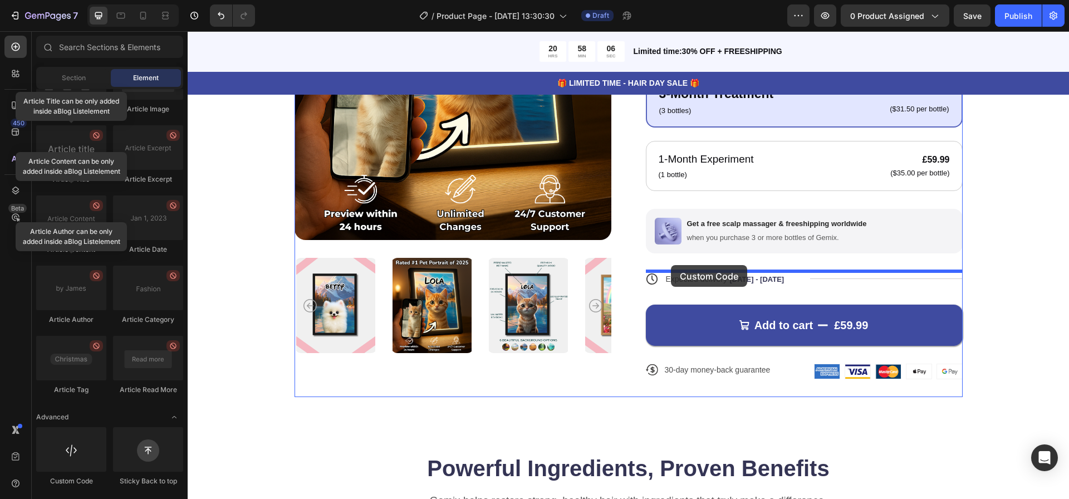  Describe the element at coordinates (18, 123) in the screenshot. I see `div: 450` at that location.